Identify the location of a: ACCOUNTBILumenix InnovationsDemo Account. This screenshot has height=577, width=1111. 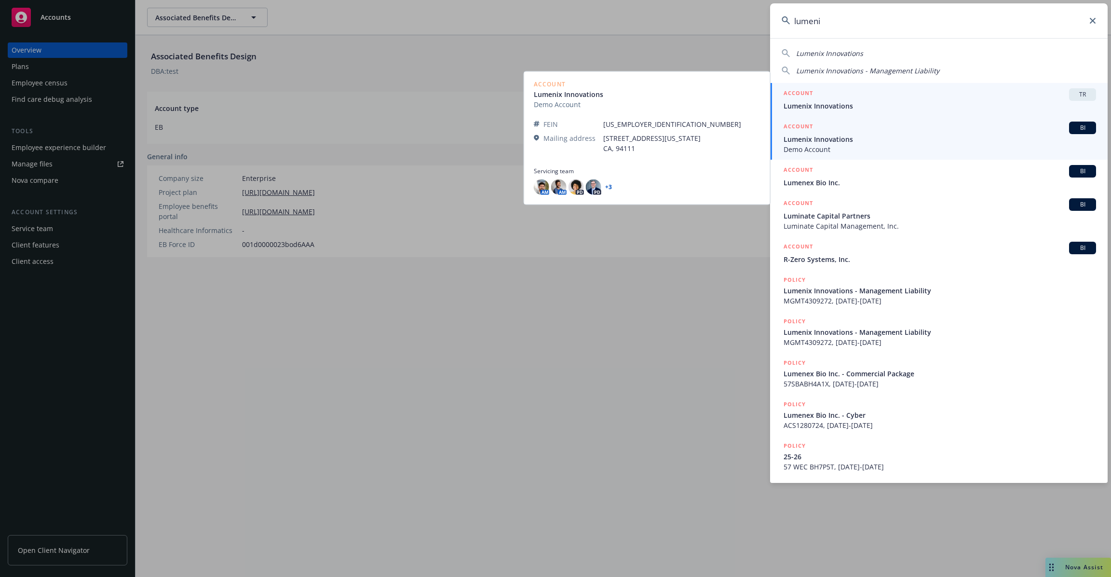
(939, 138).